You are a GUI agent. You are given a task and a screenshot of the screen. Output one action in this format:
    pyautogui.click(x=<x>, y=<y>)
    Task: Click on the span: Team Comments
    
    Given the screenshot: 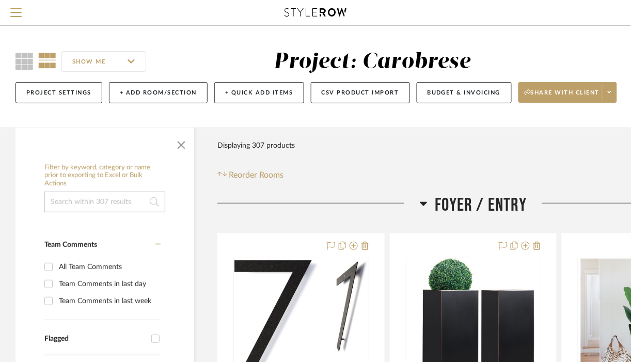 What is the action you would take?
    pyautogui.click(x=71, y=245)
    